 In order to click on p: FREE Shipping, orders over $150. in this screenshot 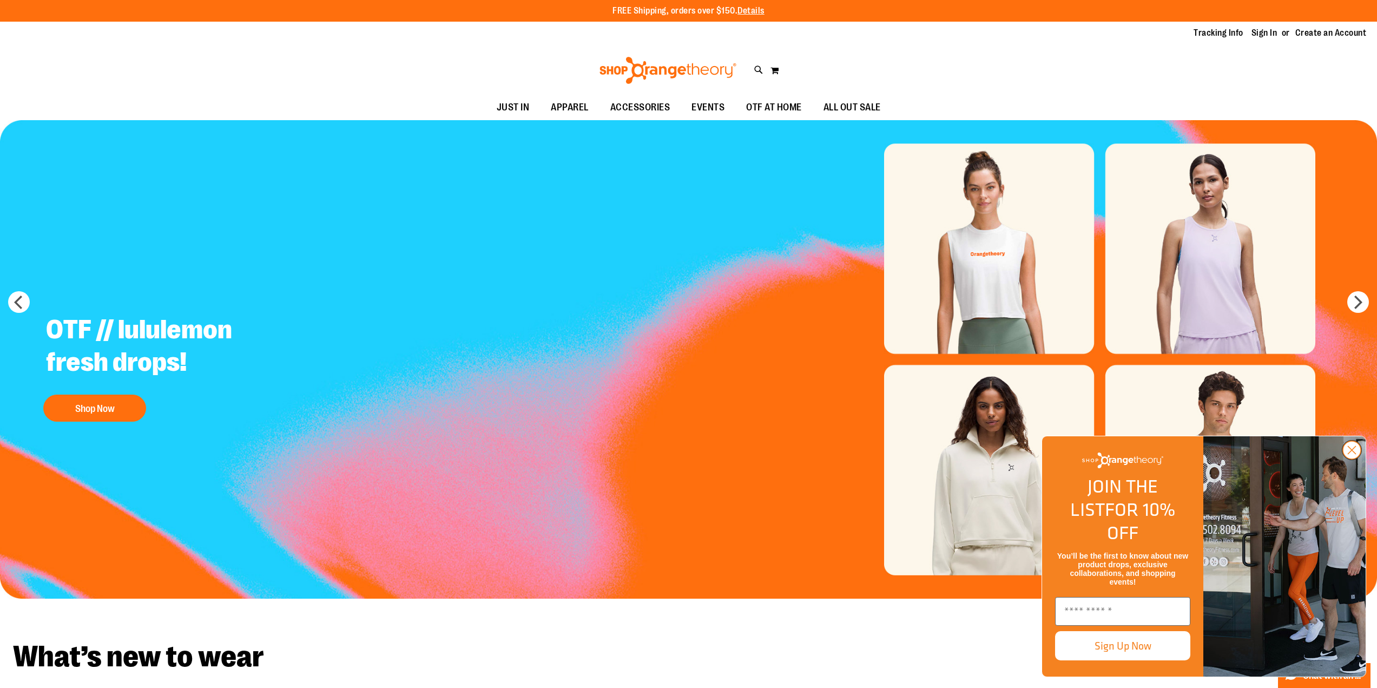, I will do `click(688, 11)`.